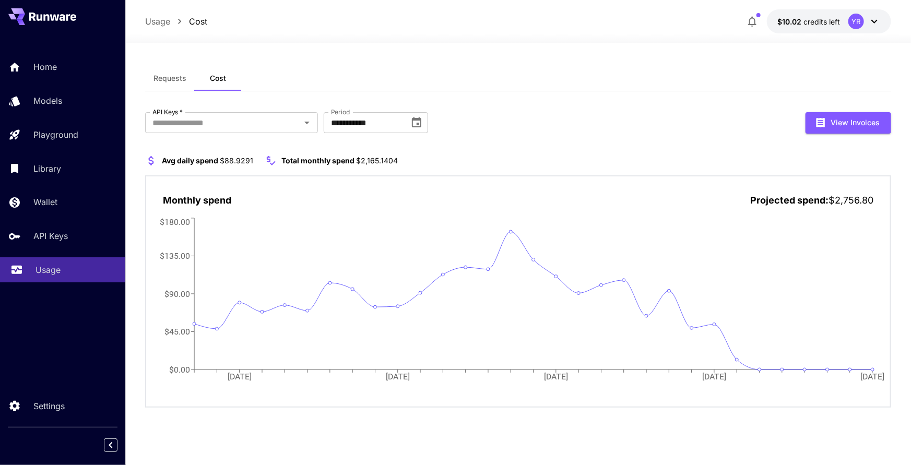 Image resolution: width=911 pixels, height=465 pixels. What do you see at coordinates (118, 445) in the screenshot?
I see `div: Collapse sidebar` at bounding box center [118, 445].